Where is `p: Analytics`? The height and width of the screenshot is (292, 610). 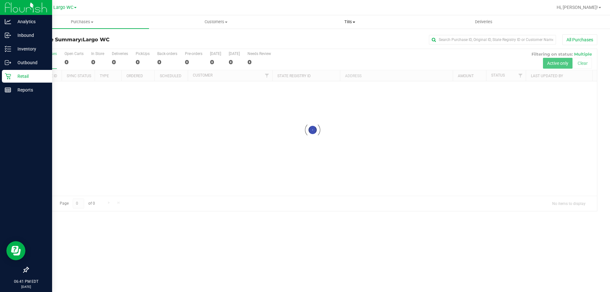 p: Analytics is located at coordinates (30, 22).